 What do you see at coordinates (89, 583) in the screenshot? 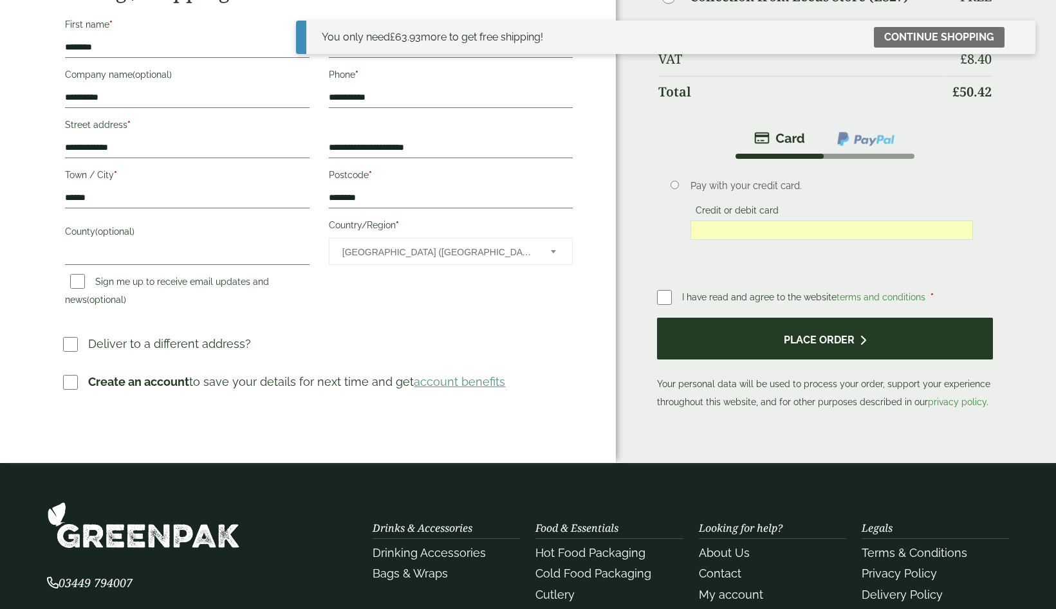
I see `a: 03449 794007` at bounding box center [89, 583].